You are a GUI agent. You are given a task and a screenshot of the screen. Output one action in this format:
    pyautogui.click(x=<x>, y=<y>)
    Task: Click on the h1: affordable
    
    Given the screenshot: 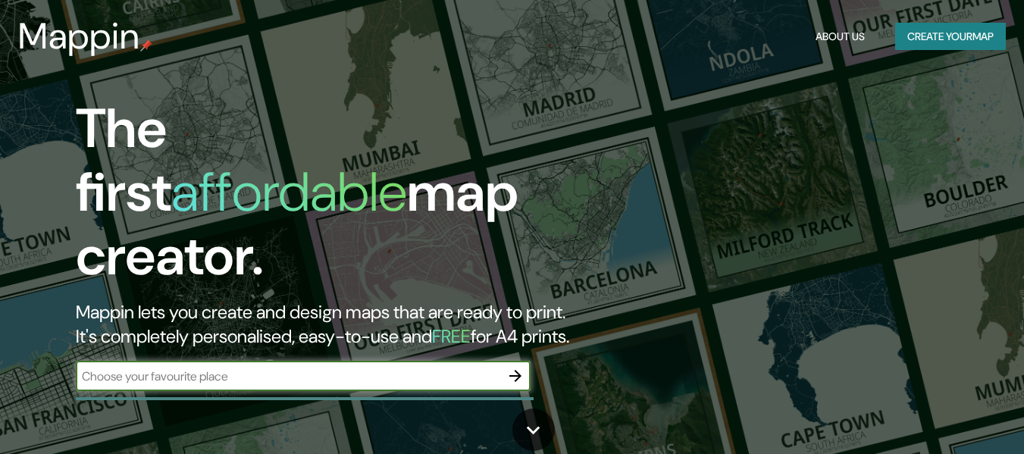 What is the action you would take?
    pyautogui.click(x=289, y=192)
    